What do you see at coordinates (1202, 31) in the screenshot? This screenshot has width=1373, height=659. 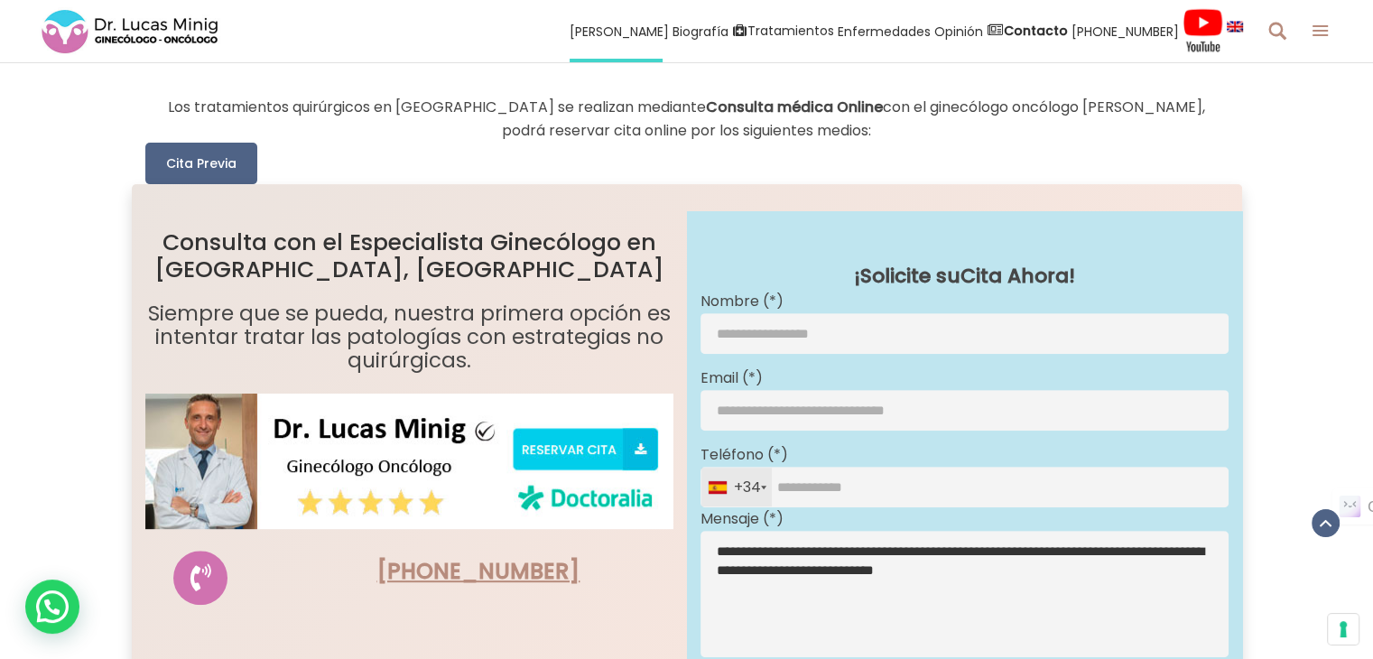 I see `img: Videos Youtube Ginecología` at bounding box center [1202, 31].